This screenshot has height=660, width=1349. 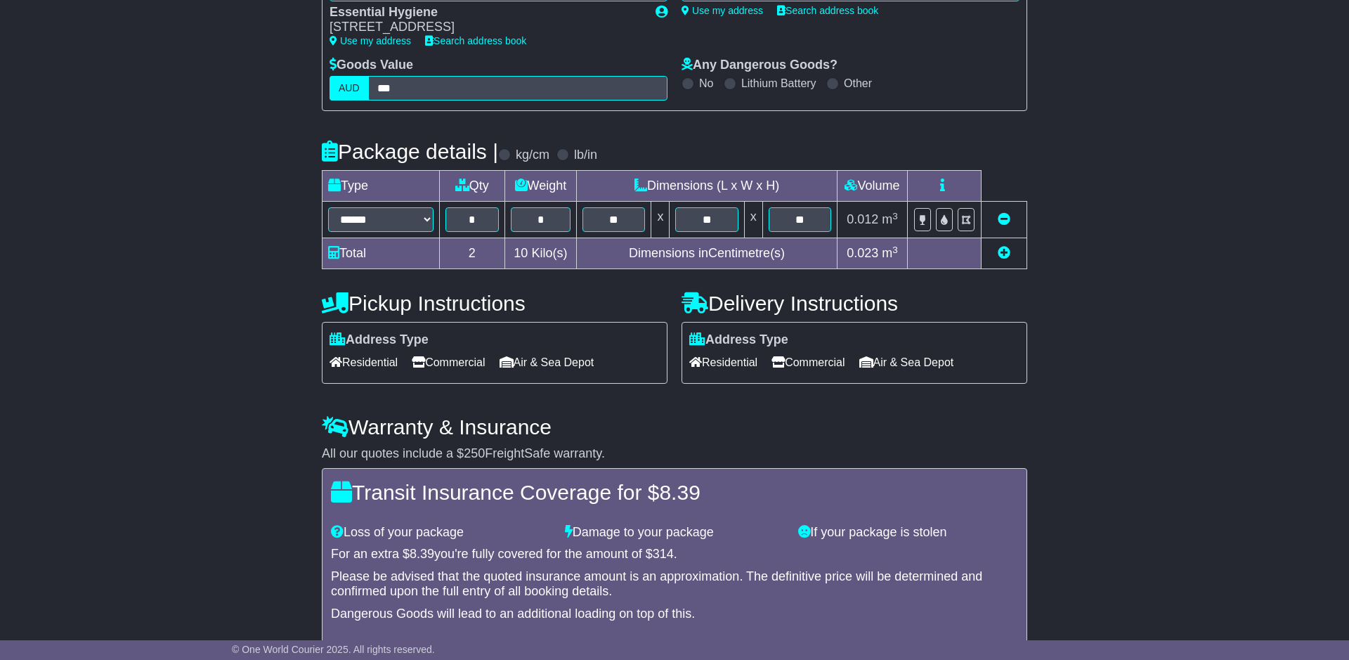 I want to click on td: Total, so click(x=381, y=254).